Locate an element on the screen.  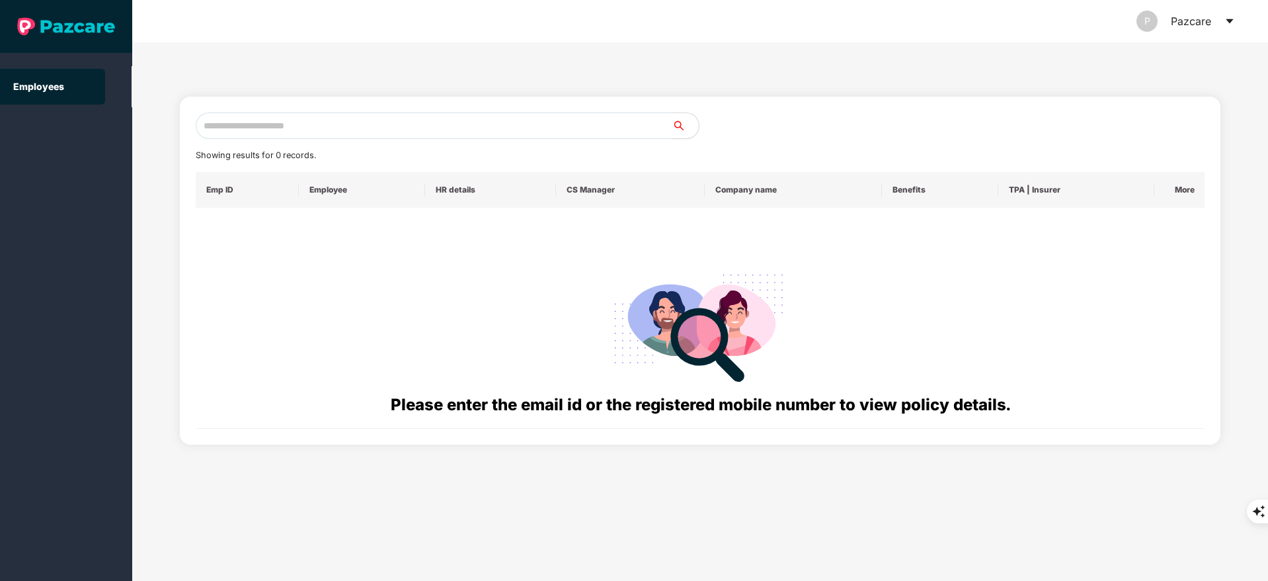
img: svg+xml;base64,PHN2ZyB4bWxucz0iaHR0cDovL3d3dy53My5vcmcvMjAwMC9zdmciIHdpZHRoPSIyODgiIGhlaWdodD0iMj... is located at coordinates (700, 325).